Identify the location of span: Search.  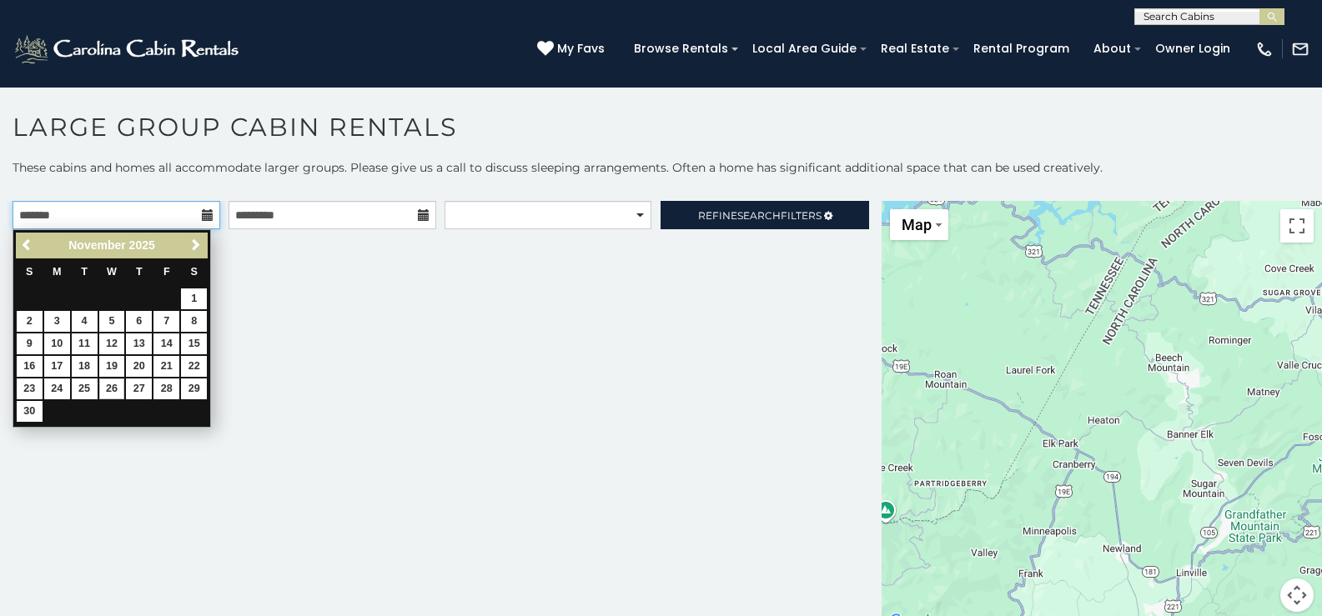
(759, 215).